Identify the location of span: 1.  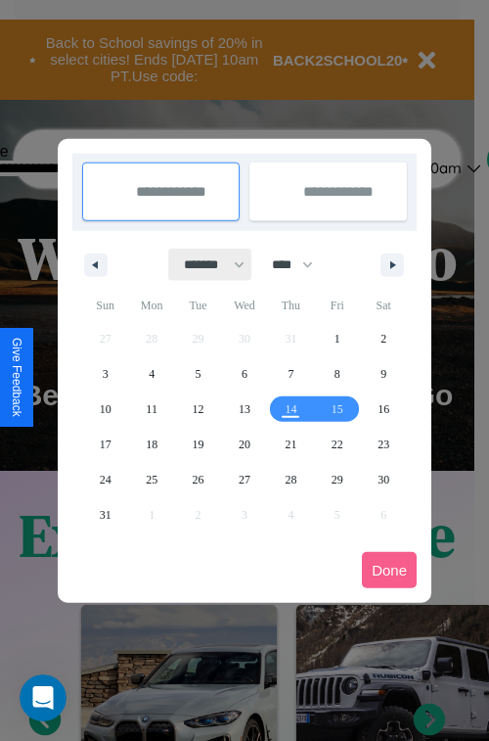
(338, 339).